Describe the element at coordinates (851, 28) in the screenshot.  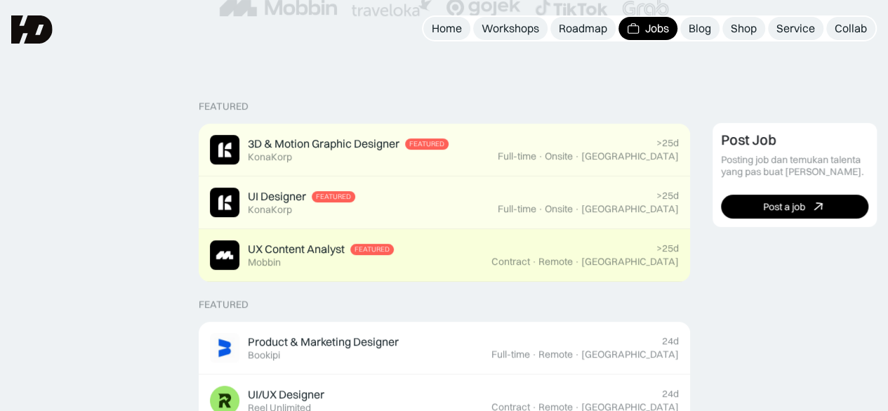
I see `a: Collab` at that location.